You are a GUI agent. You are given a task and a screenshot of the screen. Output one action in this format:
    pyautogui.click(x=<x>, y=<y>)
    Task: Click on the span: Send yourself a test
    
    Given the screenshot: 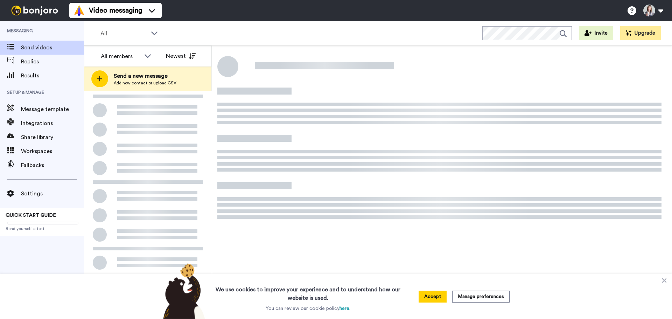 What is the action you would take?
    pyautogui.click(x=42, y=228)
    